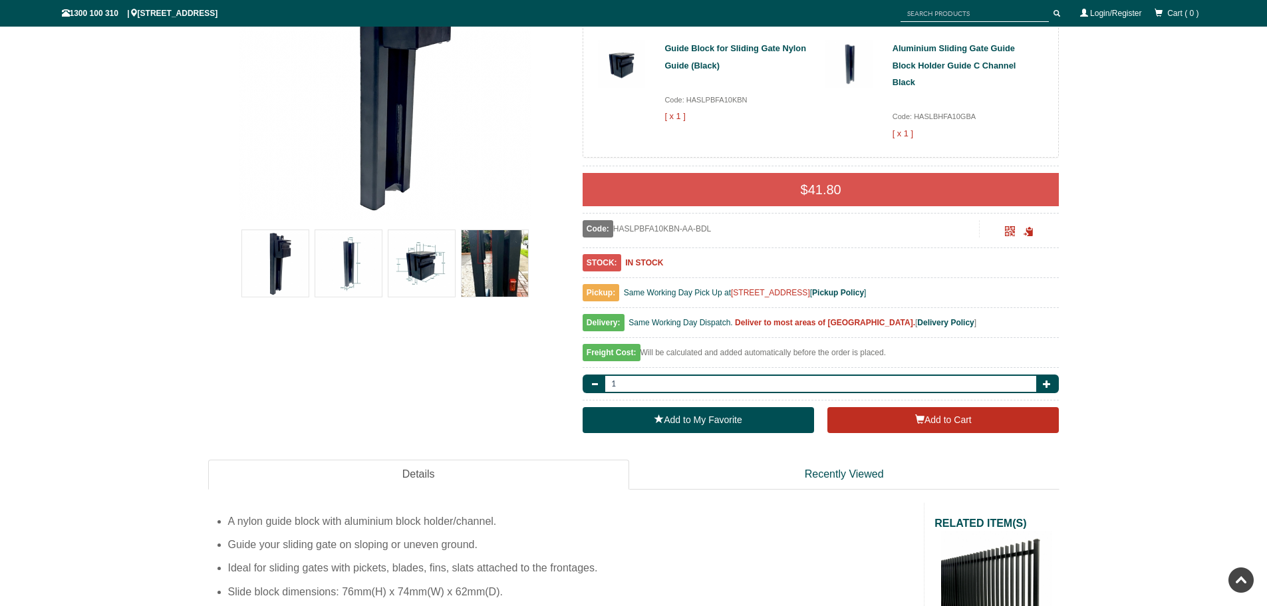  I want to click on li: Guide your sliding gate on sloping or uneven ground., so click(571, 544).